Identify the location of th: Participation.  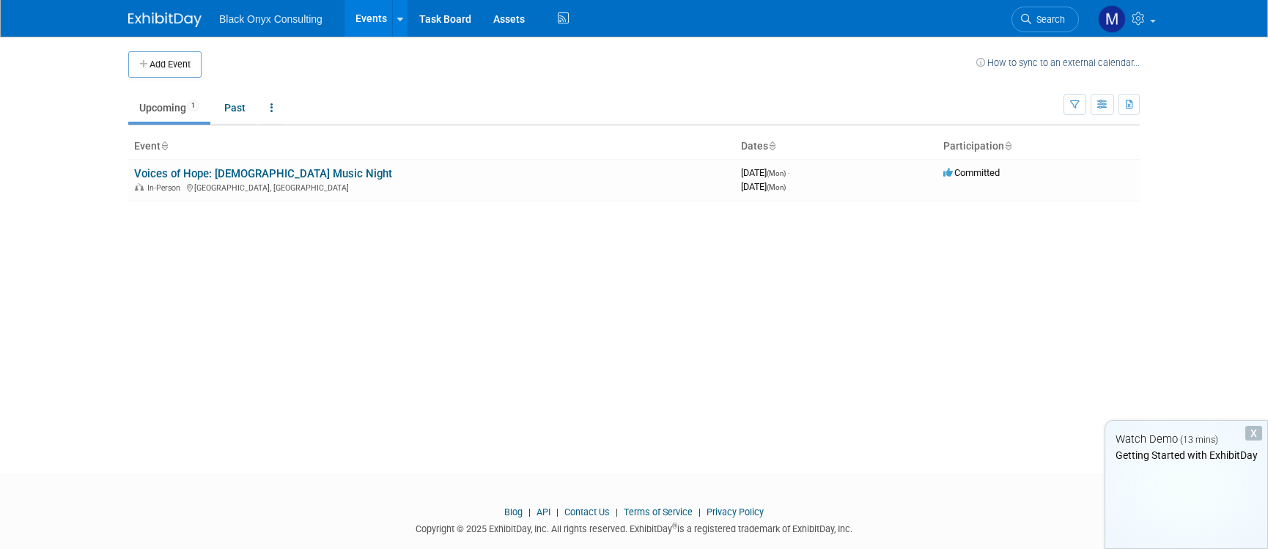
(1039, 147).